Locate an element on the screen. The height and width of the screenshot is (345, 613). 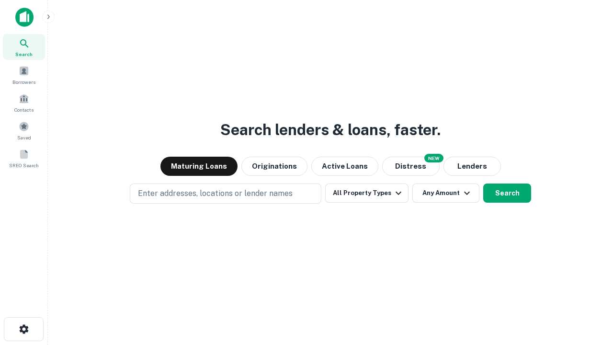
div: Search is located at coordinates (24, 47).